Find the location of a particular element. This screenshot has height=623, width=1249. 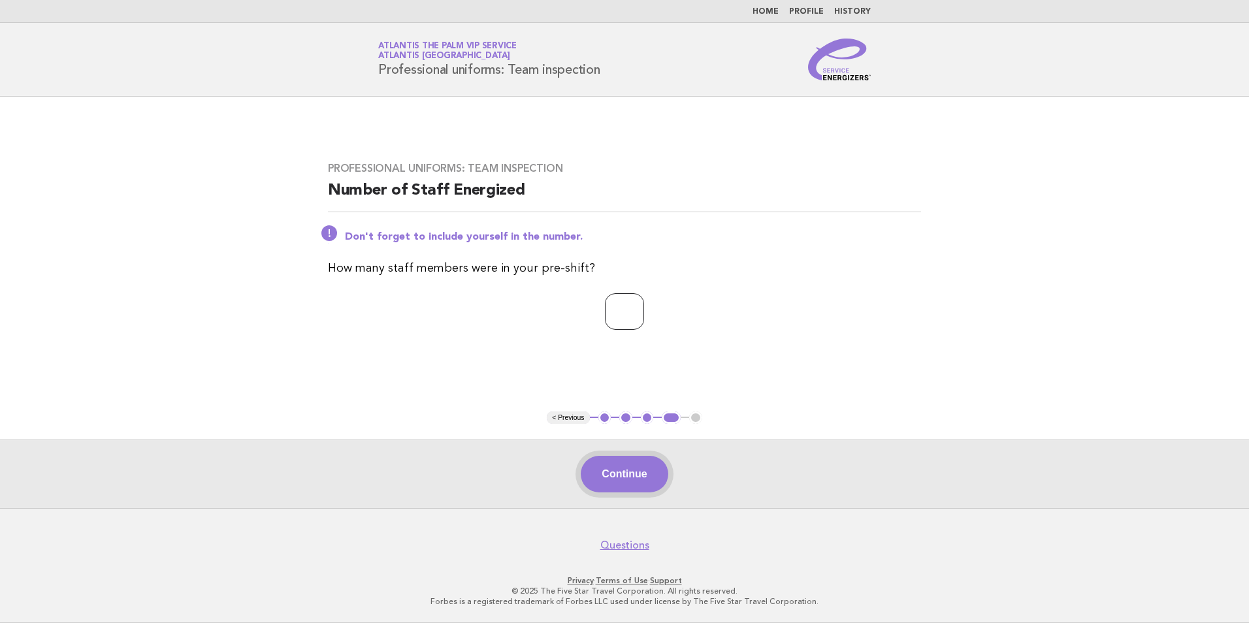

img: Service Energizers is located at coordinates (839, 59).